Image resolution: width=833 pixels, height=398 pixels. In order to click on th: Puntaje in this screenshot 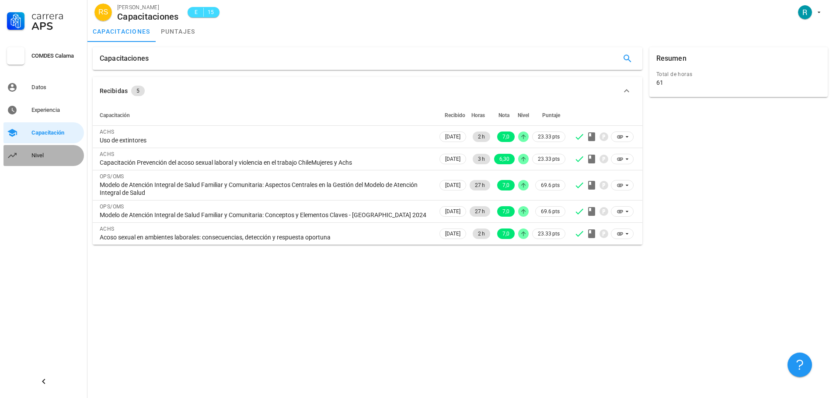, I will do `click(549, 115)`.